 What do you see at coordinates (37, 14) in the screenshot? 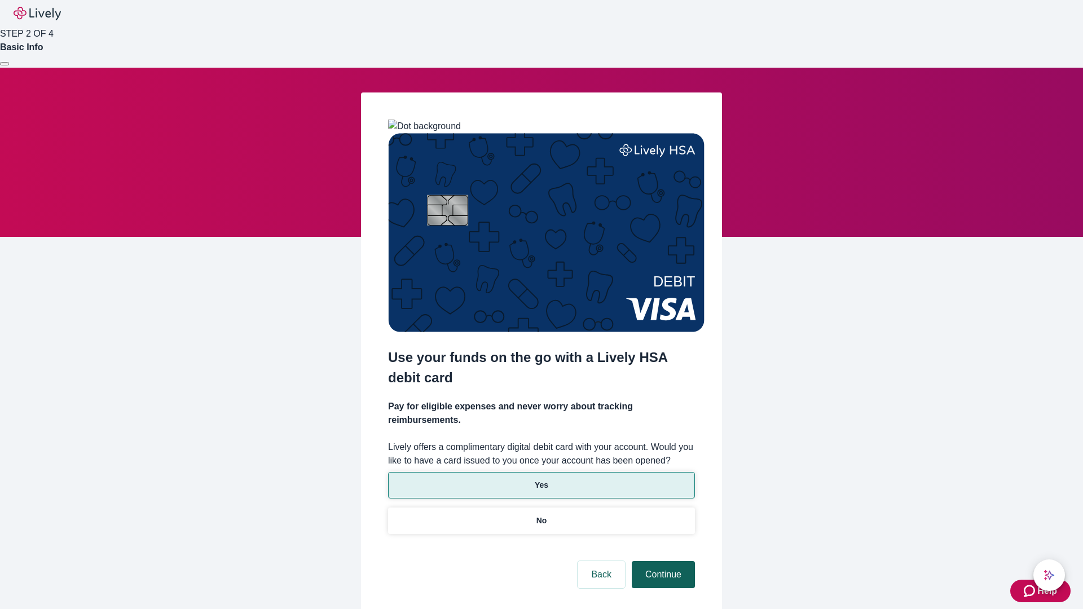
I see `img: Lively` at bounding box center [37, 14].